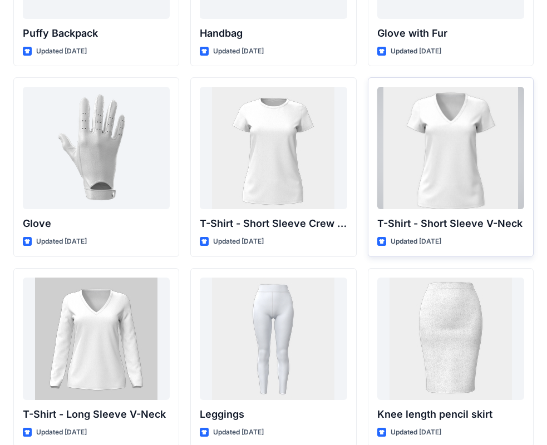  Describe the element at coordinates (451, 33) in the screenshot. I see `p: Glove with Fur` at that location.